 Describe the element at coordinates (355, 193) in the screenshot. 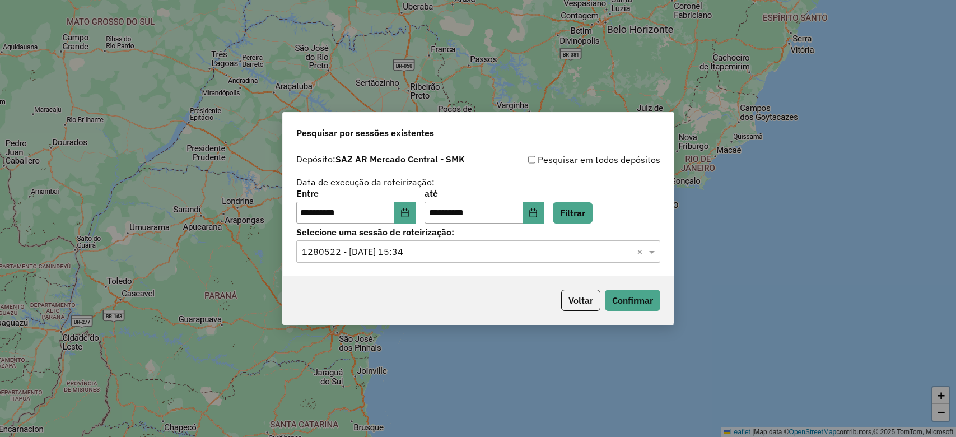

I see `label: Entre` at that location.